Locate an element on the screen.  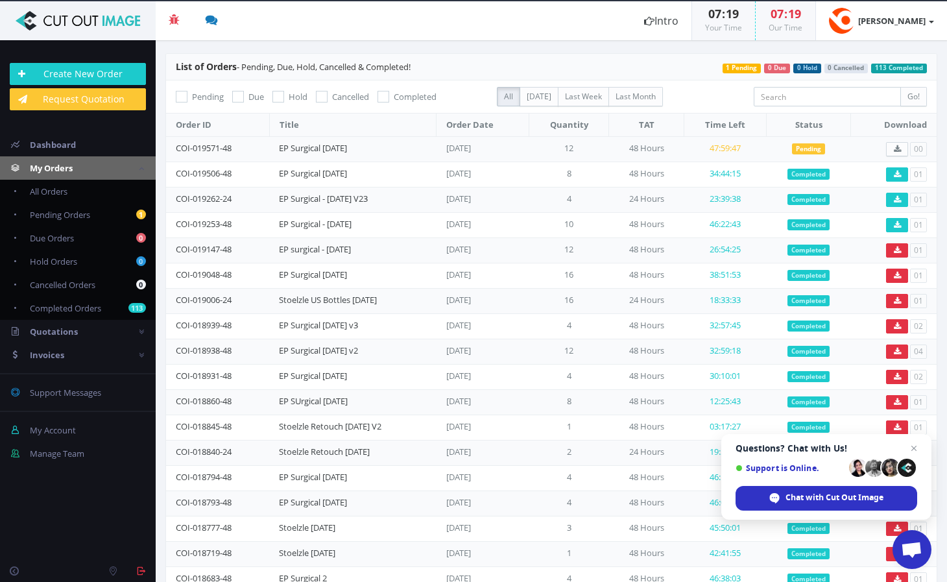
b: 113 is located at coordinates (137, 307).